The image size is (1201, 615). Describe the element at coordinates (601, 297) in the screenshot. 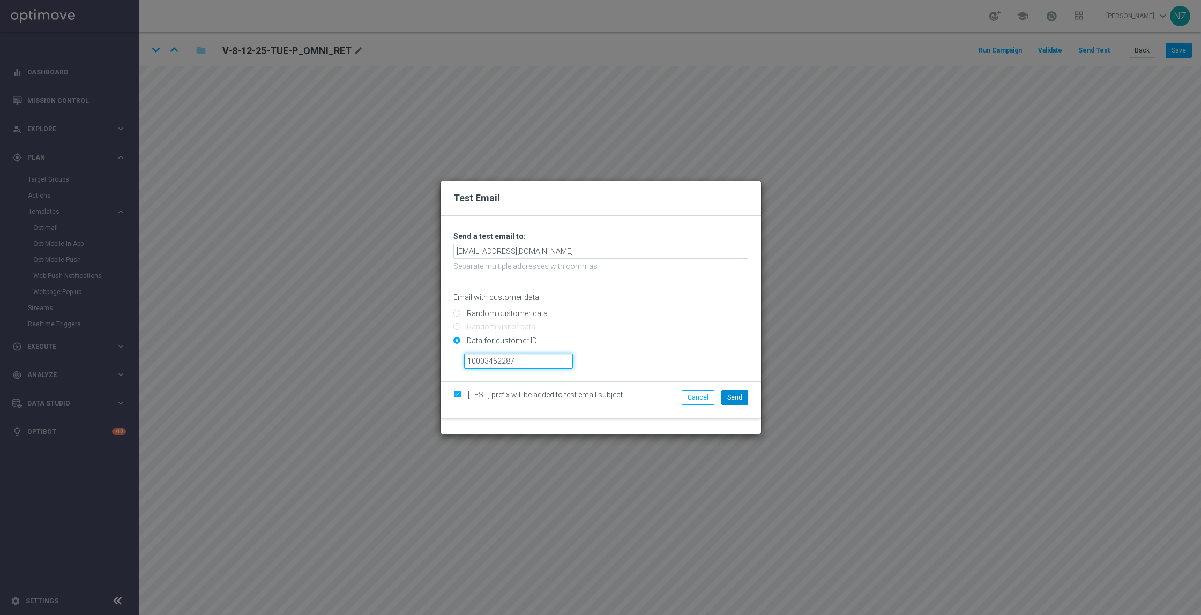

I see `p: Email with customer data` at that location.